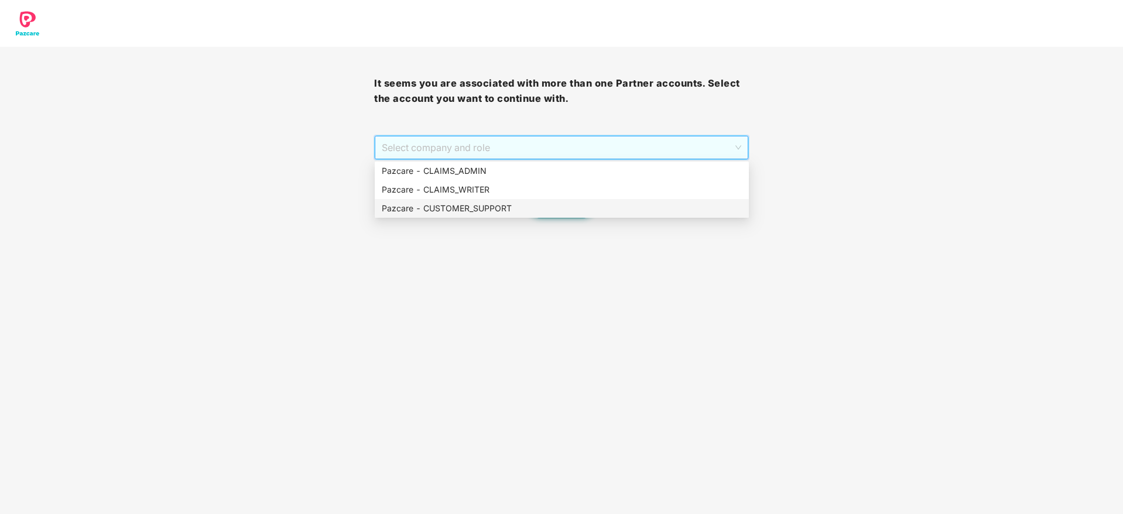  Describe the element at coordinates (561, 91) in the screenshot. I see `h3: It seems you are associated with more than one Partner accounts. Select the account you want to c...` at that location.